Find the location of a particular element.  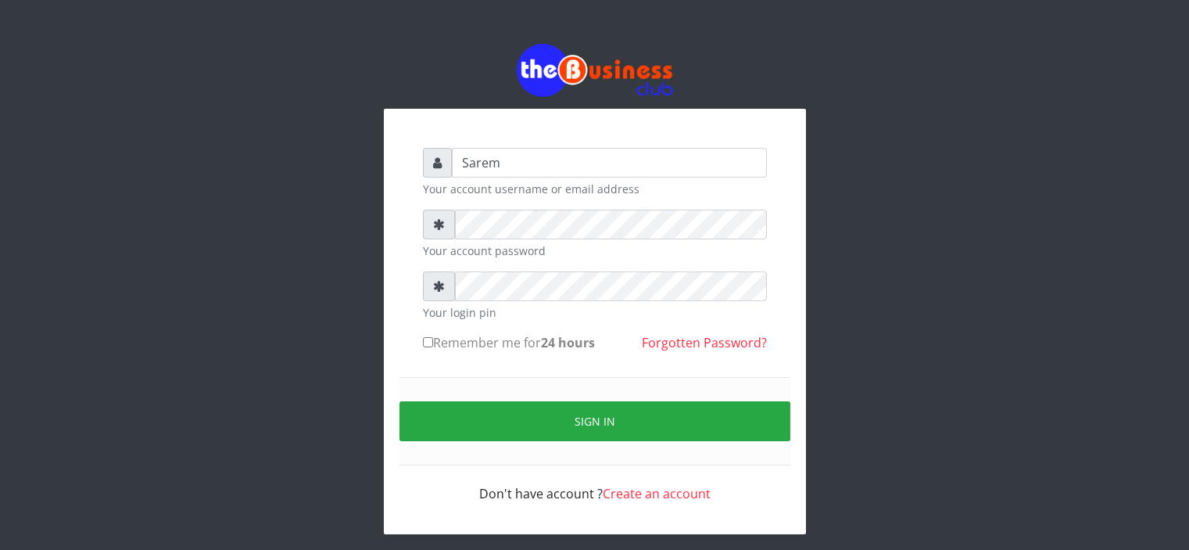

a: Forgotten Password? is located at coordinates (704, 342).